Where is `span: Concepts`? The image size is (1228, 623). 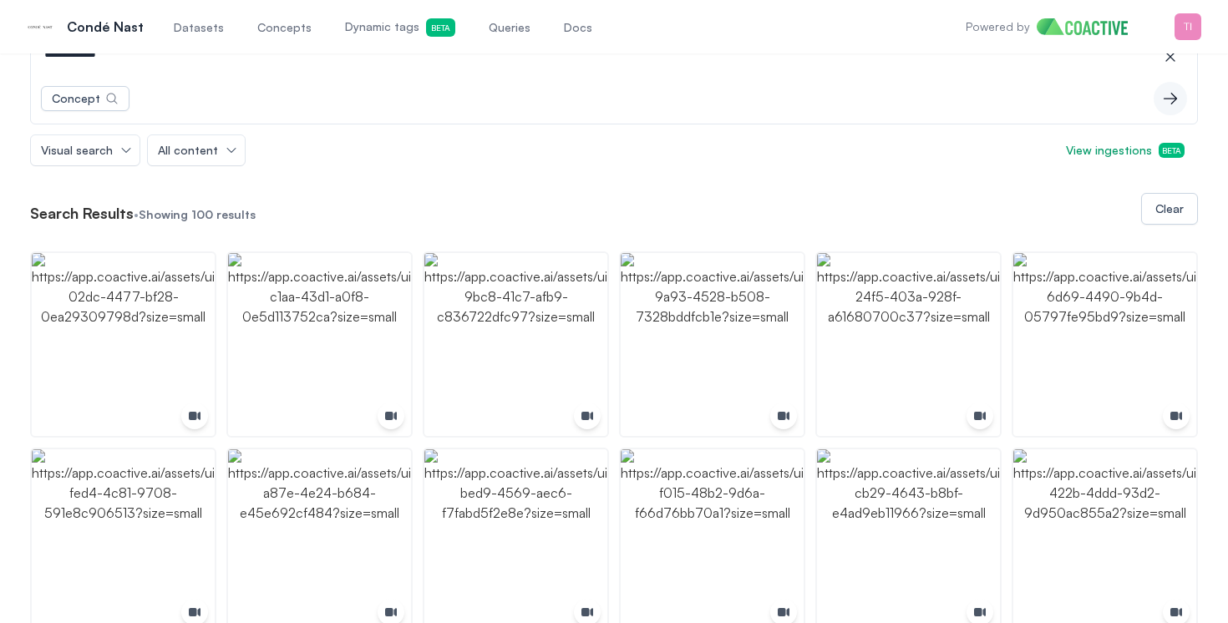
span: Concepts is located at coordinates (284, 28).